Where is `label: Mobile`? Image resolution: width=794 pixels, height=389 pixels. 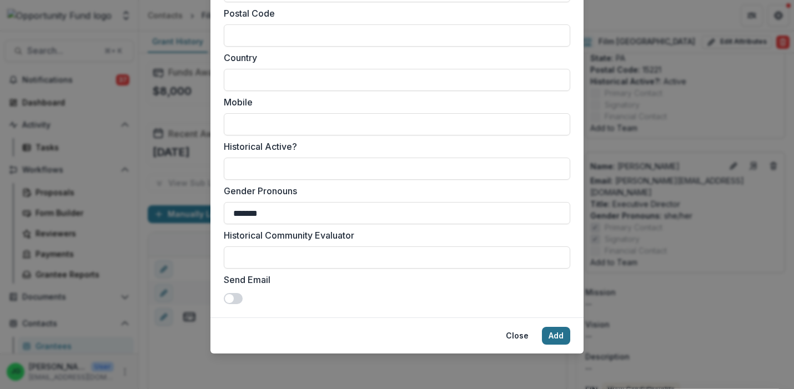
label: Mobile is located at coordinates (394, 102).